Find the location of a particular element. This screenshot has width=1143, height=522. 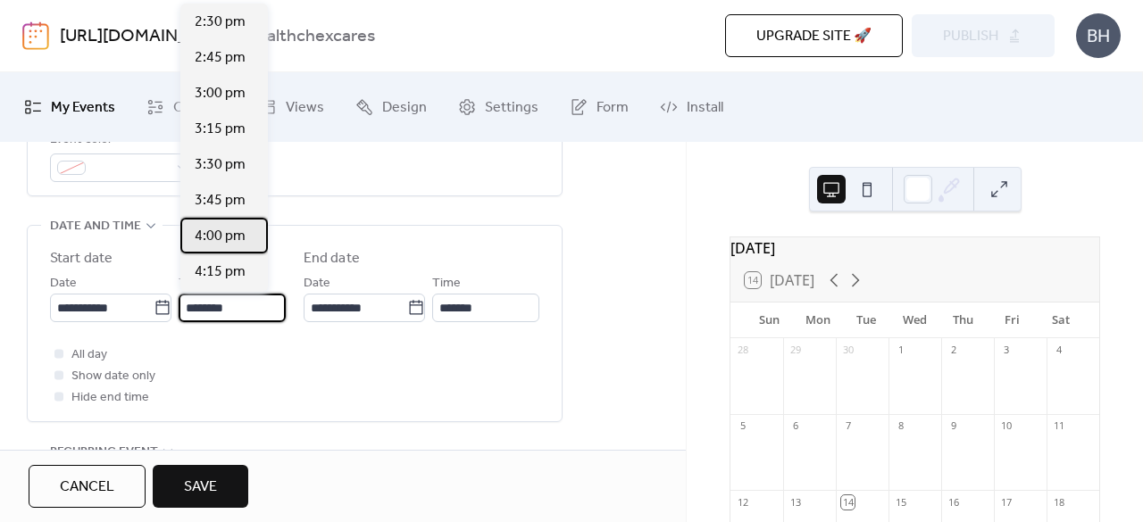

img: logo is located at coordinates (36, 36).